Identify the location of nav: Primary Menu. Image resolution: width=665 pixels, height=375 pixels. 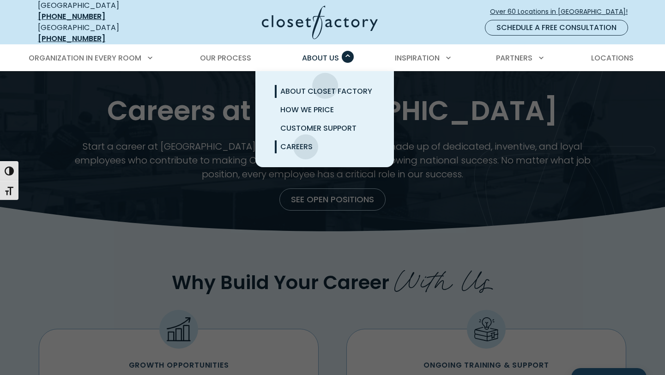
(333, 58).